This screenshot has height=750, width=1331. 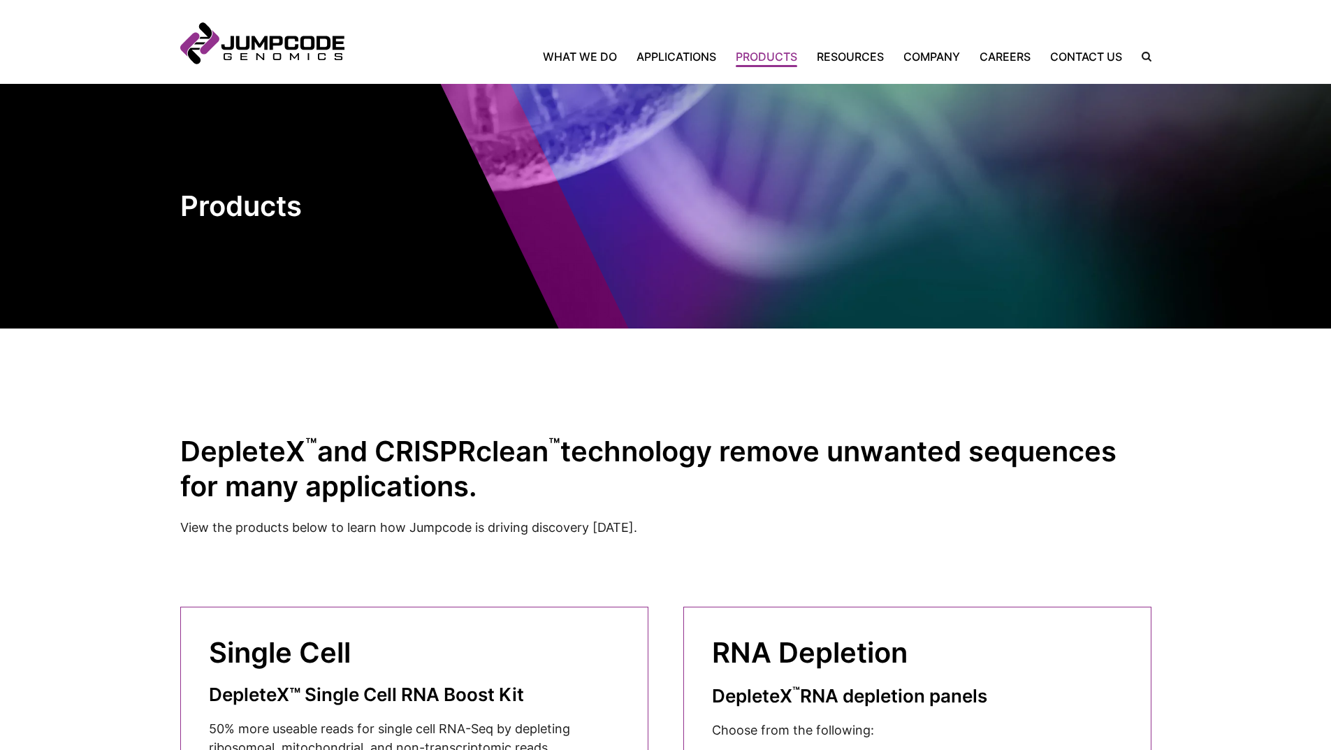 What do you see at coordinates (917, 695) in the screenshot?
I see `h3: DepleteX RNA depletion panels` at bounding box center [917, 695].